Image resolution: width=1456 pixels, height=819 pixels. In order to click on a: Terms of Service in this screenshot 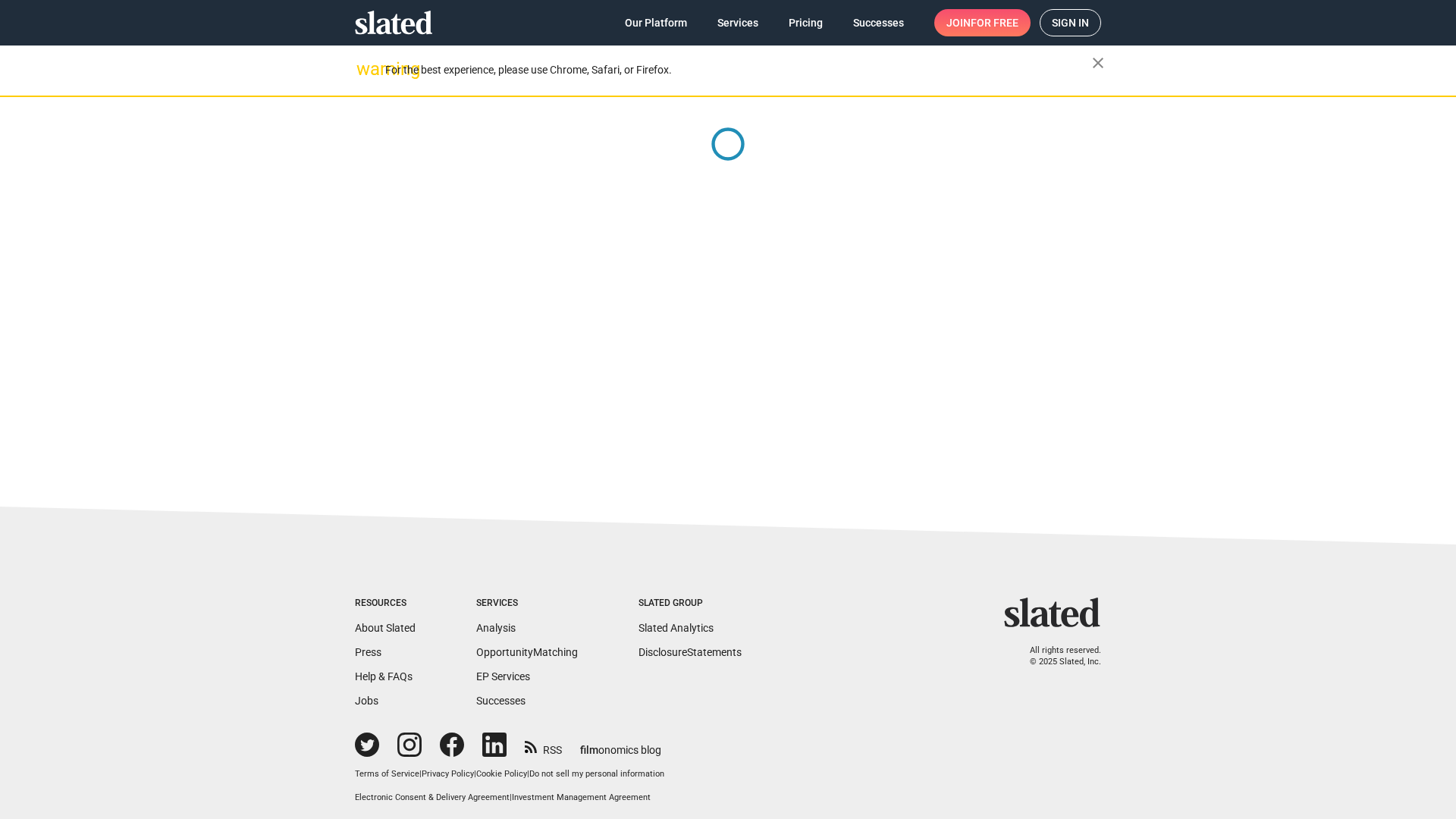, I will do `click(387, 773)`.